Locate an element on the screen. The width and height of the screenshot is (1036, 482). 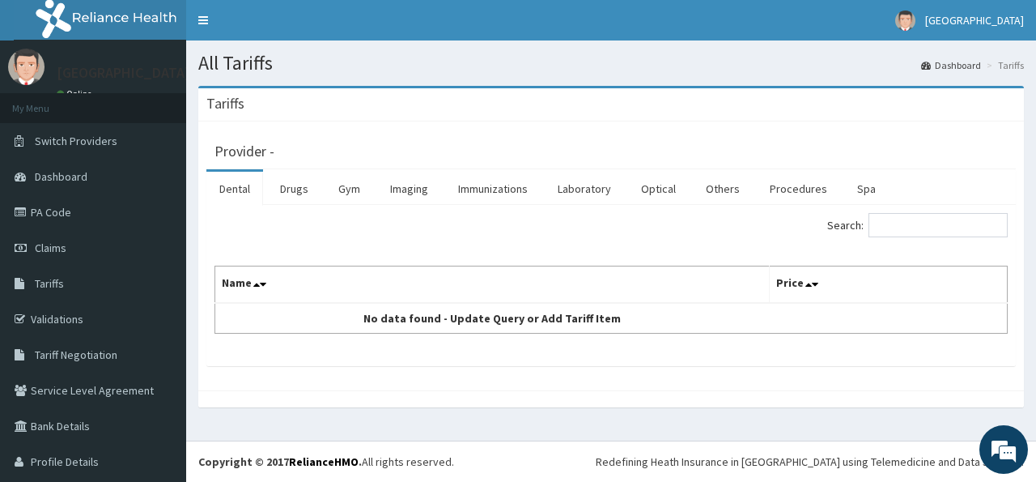
h1: All Tariffs is located at coordinates (611, 63).